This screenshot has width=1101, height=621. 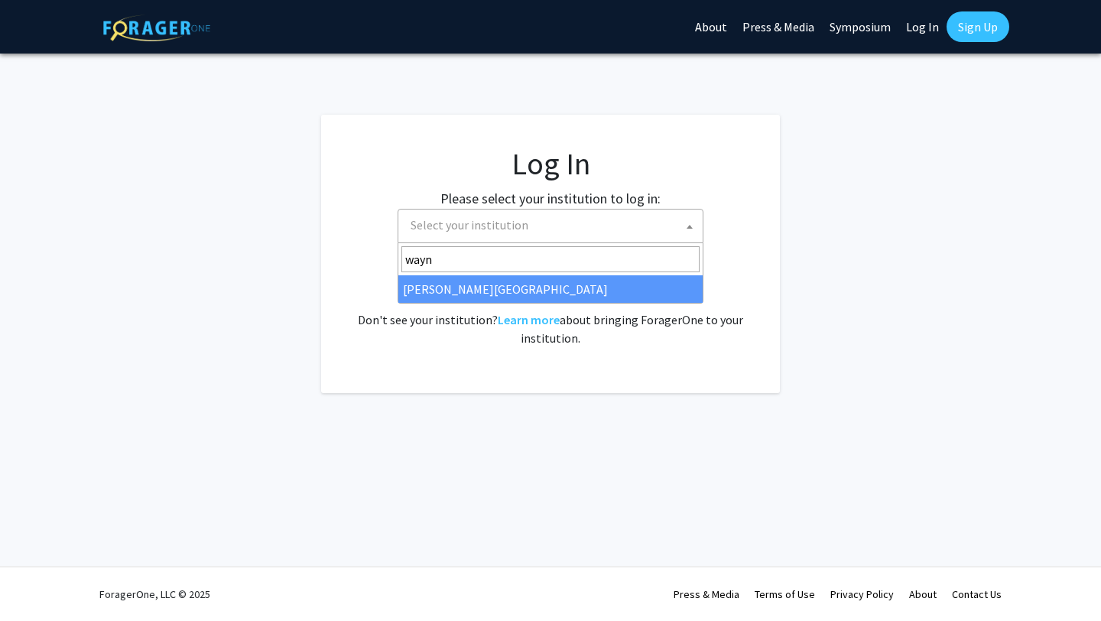 What do you see at coordinates (978, 27) in the screenshot?
I see `a: Sign Up` at bounding box center [978, 27].